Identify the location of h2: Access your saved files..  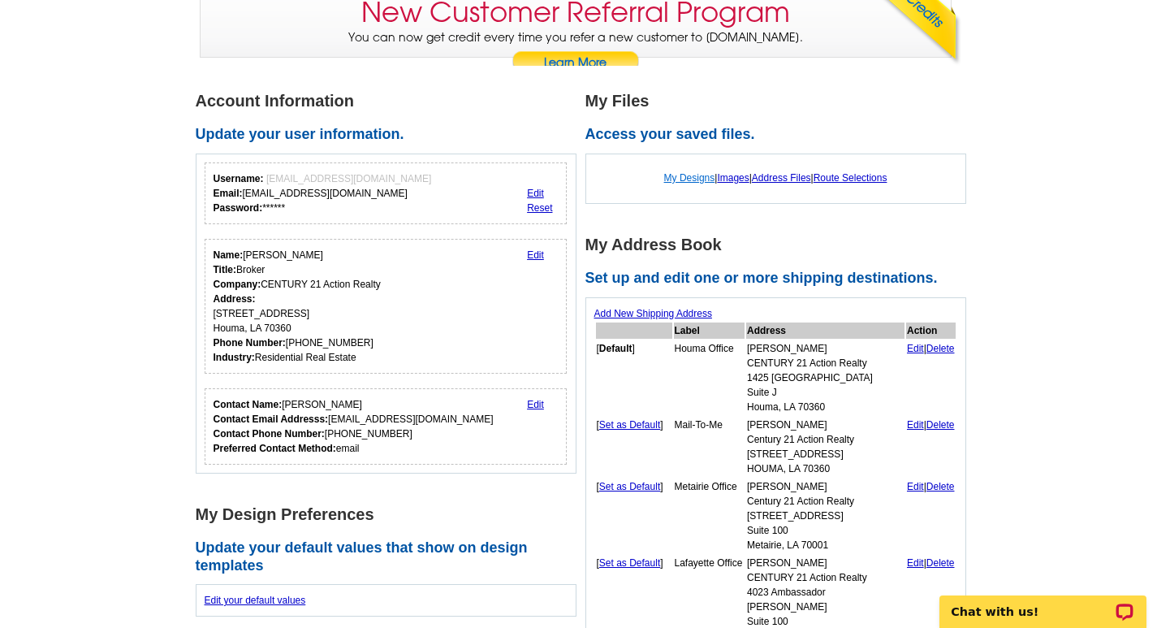
(780, 135).